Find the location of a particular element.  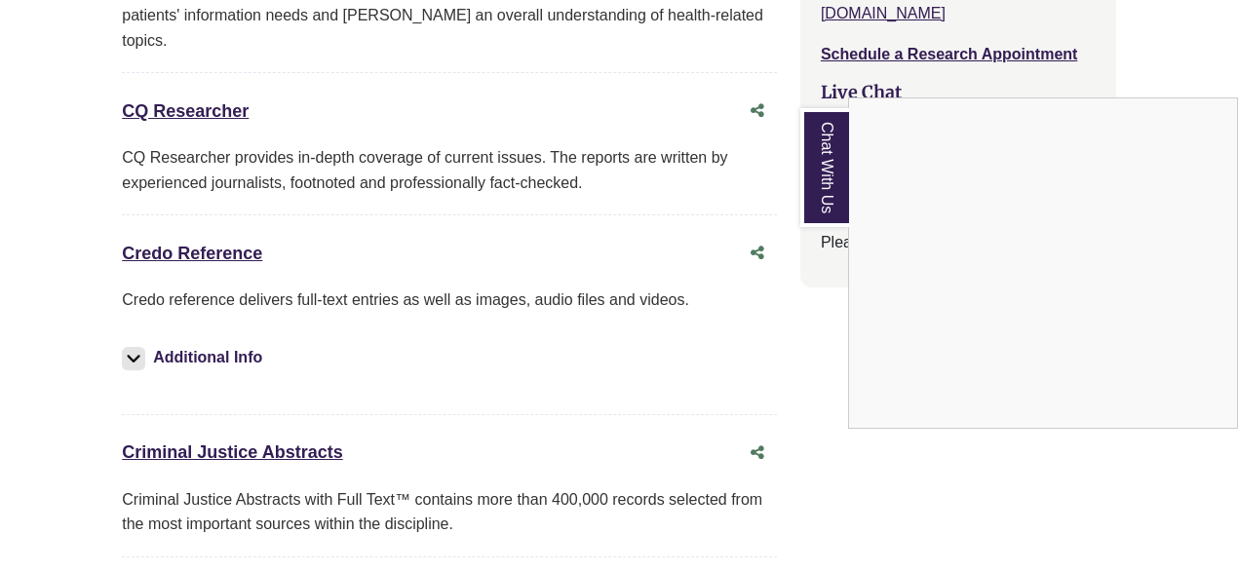

div: Criminal Justice Abstracts with Full Text™ contains more than 400,000 records selected from the m... is located at coordinates (449, 512).